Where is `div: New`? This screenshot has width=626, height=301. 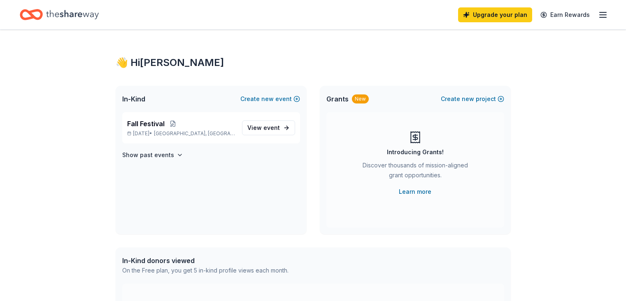 div: New is located at coordinates (360, 99).